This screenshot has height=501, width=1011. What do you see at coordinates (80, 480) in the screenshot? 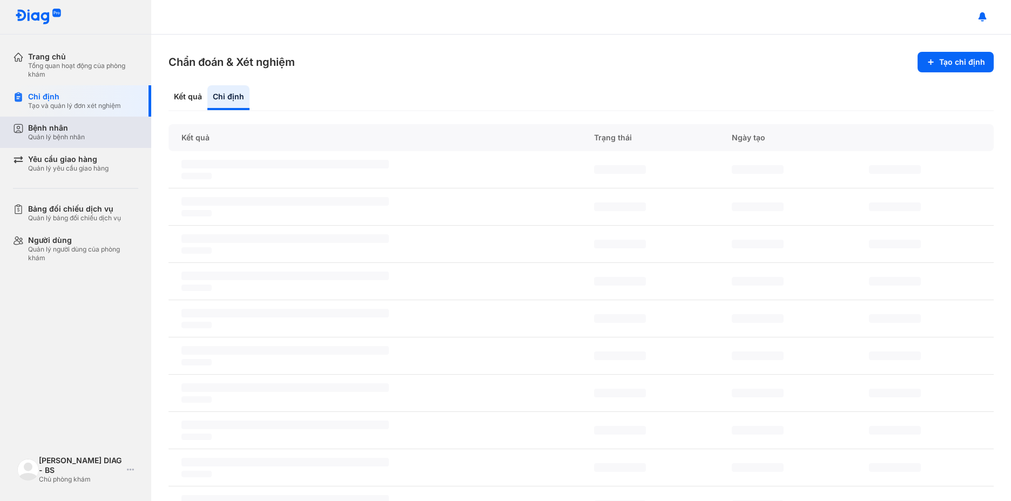
I see `div: Chủ phòng khám` at bounding box center [80, 480].